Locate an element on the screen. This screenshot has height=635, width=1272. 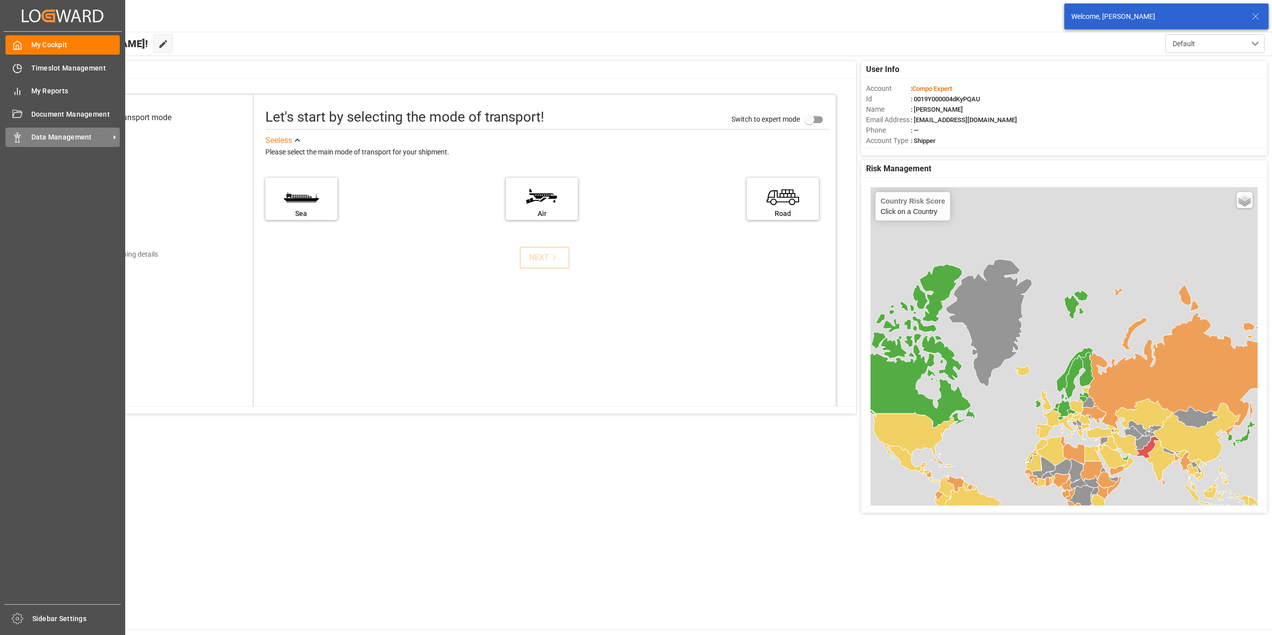
button: NEXT is located at coordinates (544, 258).